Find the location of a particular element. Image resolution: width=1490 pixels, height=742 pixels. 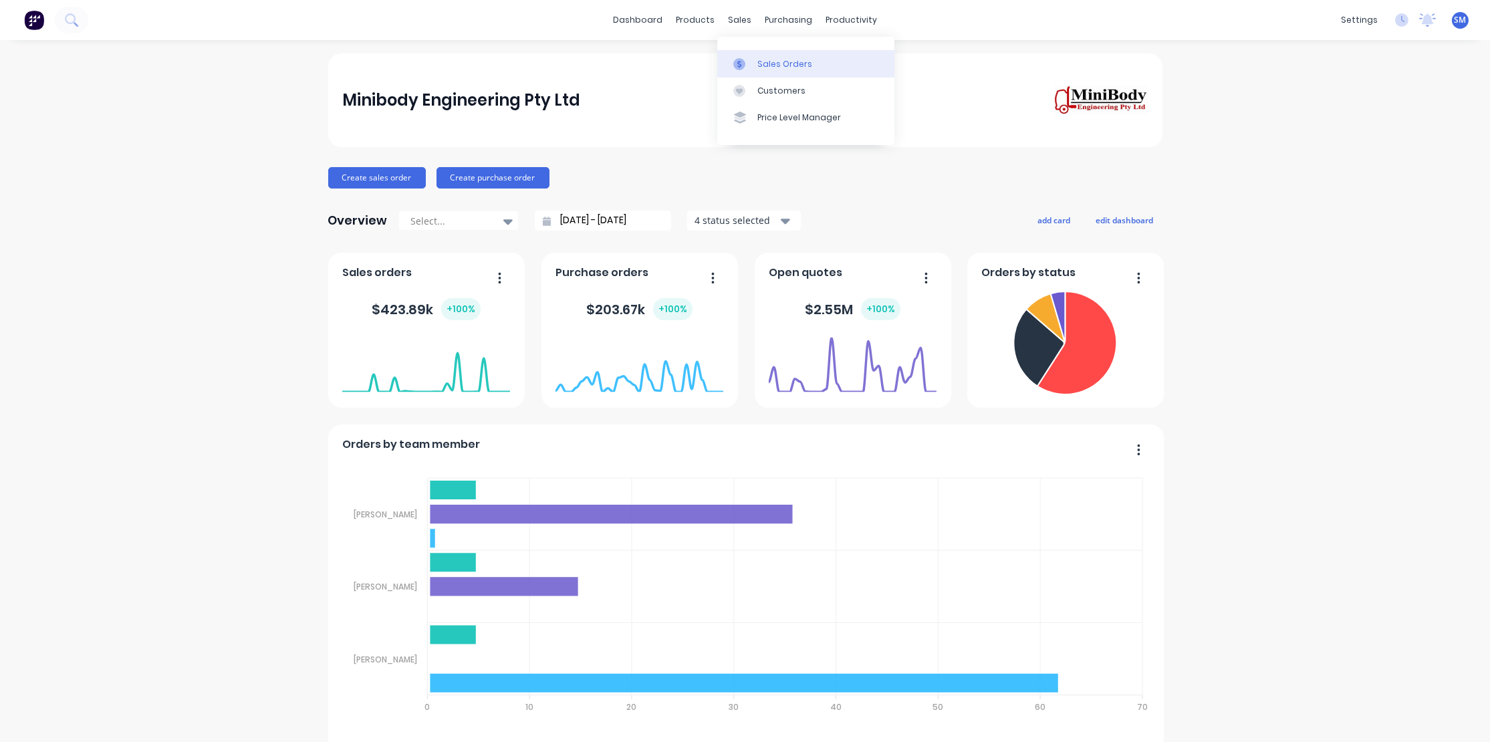

a: Price Level Manager is located at coordinates (805, 118).